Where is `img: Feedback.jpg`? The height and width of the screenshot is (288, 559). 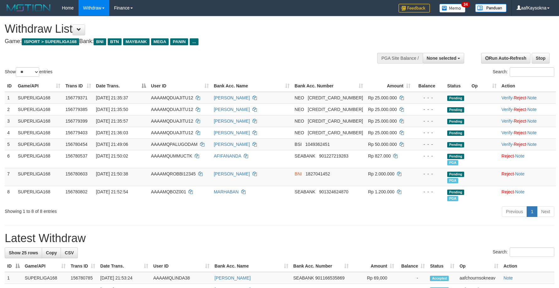
img: Feedback.jpg is located at coordinates (414, 8).